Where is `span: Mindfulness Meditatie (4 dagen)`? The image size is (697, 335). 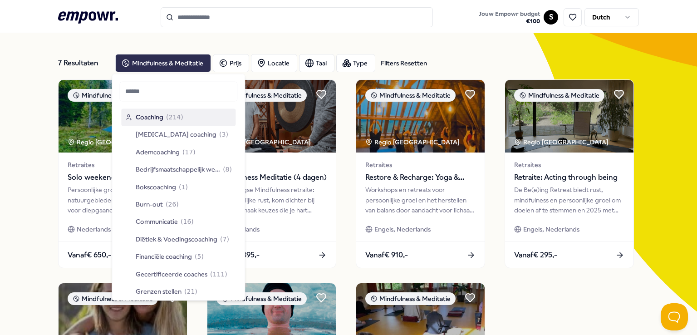
span: Mindfulness Meditatie (4 dagen) is located at coordinates (271, 177).